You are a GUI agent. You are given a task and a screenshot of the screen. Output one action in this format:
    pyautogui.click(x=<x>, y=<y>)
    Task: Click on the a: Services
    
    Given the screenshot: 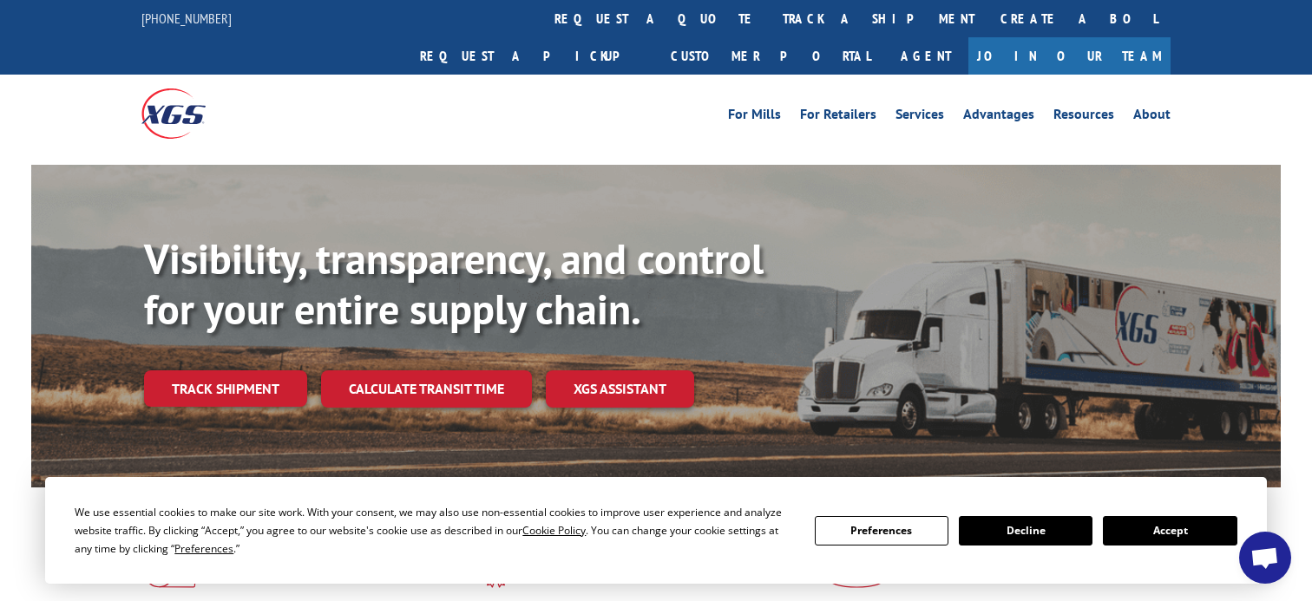 What is the action you would take?
    pyautogui.click(x=920, y=117)
    